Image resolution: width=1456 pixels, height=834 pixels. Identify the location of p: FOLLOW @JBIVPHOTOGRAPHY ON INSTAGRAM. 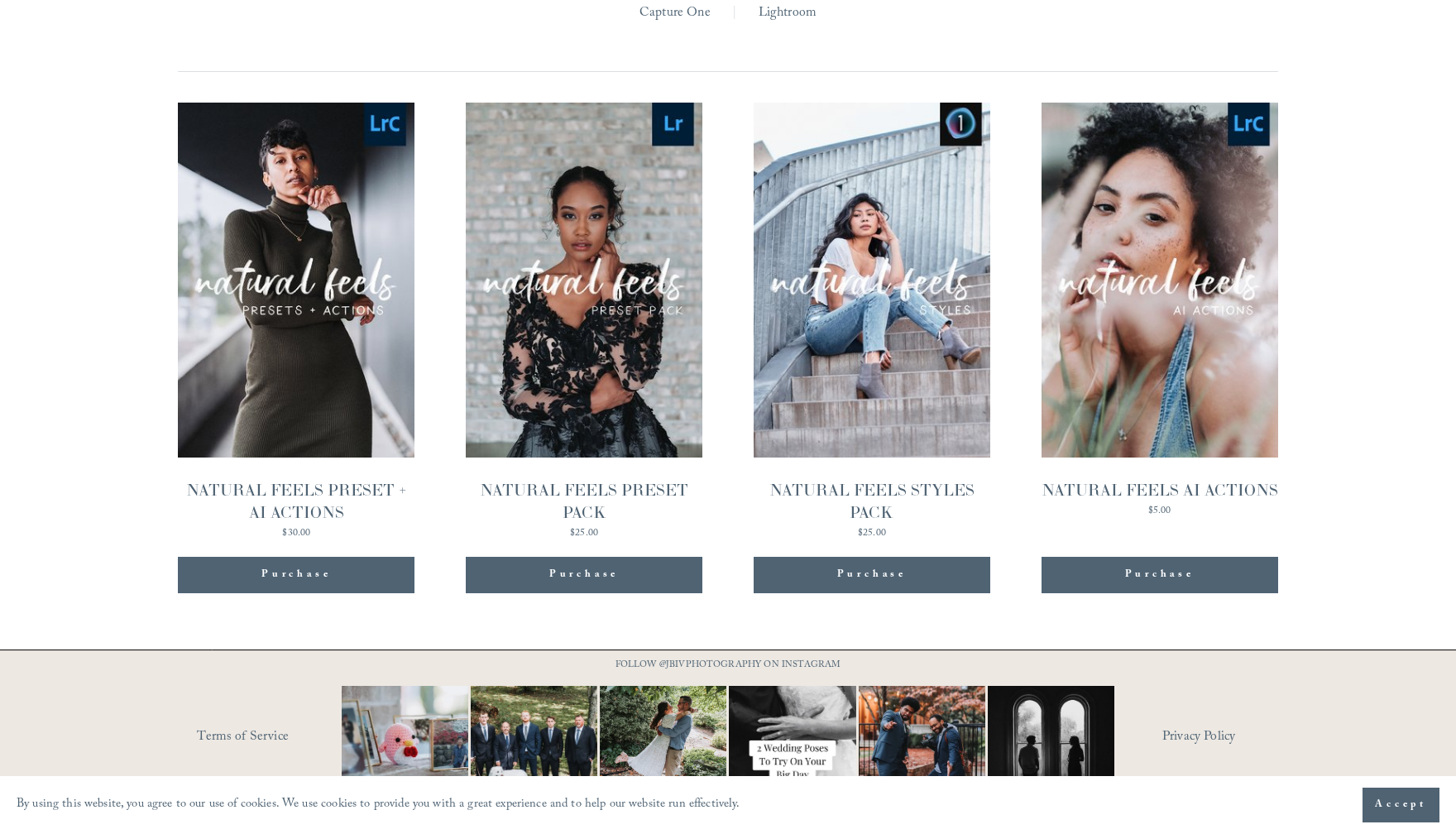
(728, 666).